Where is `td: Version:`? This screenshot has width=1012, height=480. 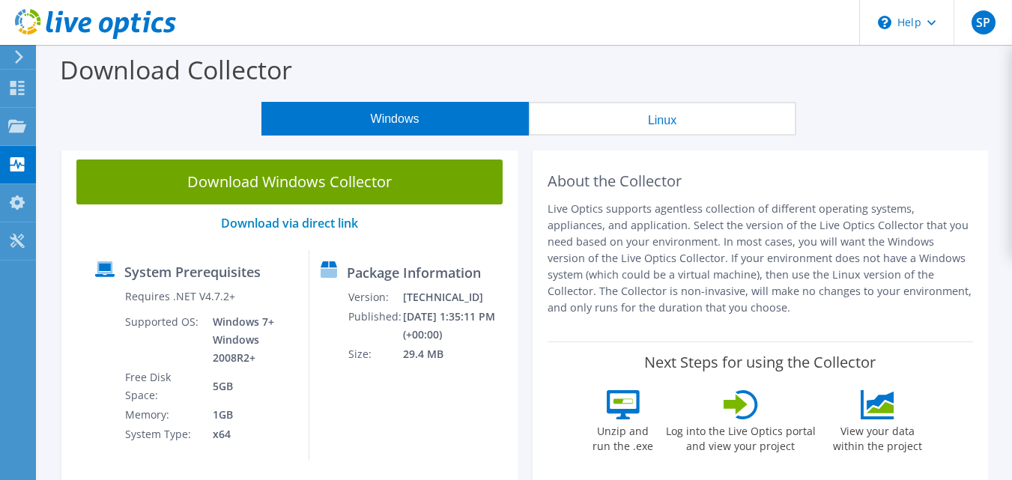 td: Version: is located at coordinates (375, 298).